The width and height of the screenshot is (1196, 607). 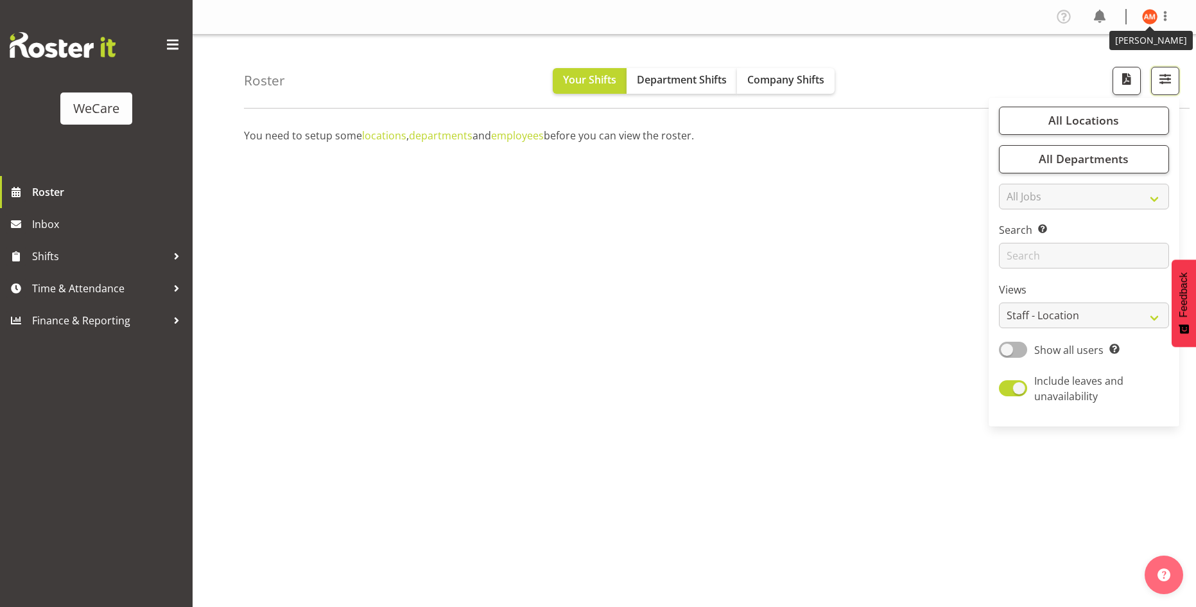 I want to click on label: Views, so click(x=1084, y=290).